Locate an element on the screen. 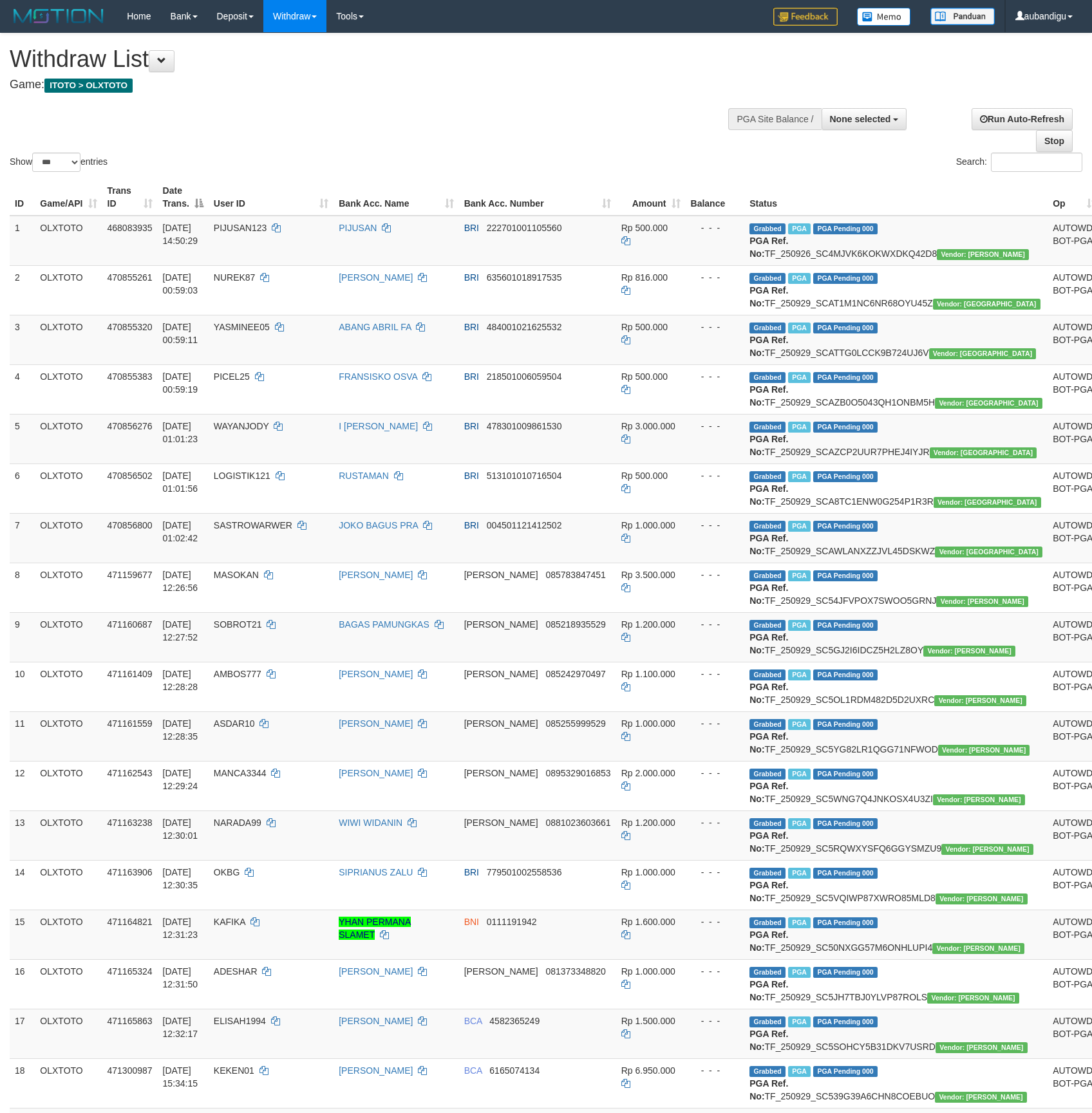 The height and width of the screenshot is (1113, 1092). a: Run Auto-Refresh is located at coordinates (1022, 119).